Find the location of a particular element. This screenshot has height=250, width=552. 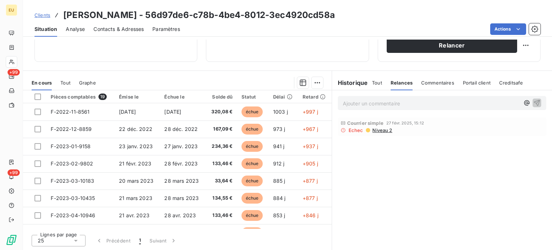

a: +99 is located at coordinates (11, 76).